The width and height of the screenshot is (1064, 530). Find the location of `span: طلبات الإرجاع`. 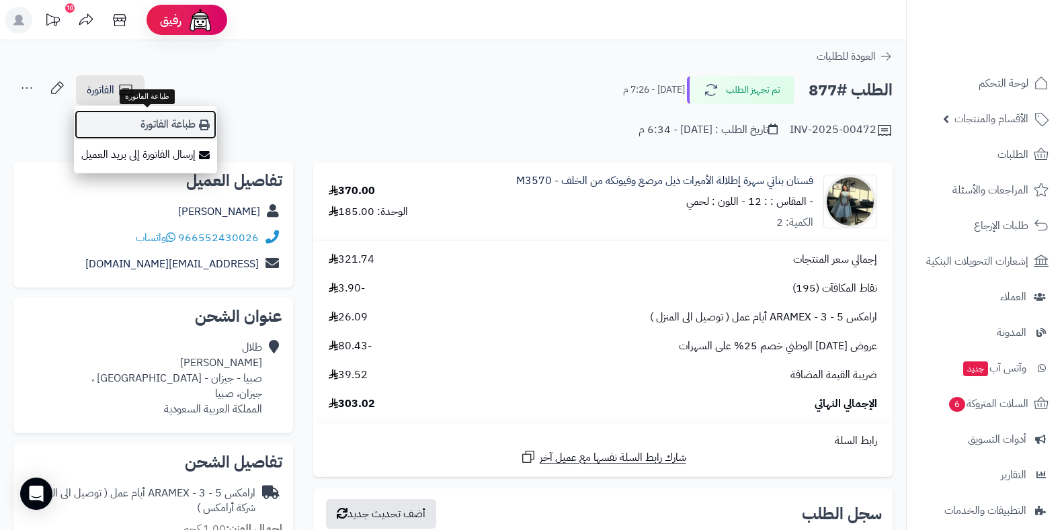

span: طلبات الإرجاع is located at coordinates (1000, 226).